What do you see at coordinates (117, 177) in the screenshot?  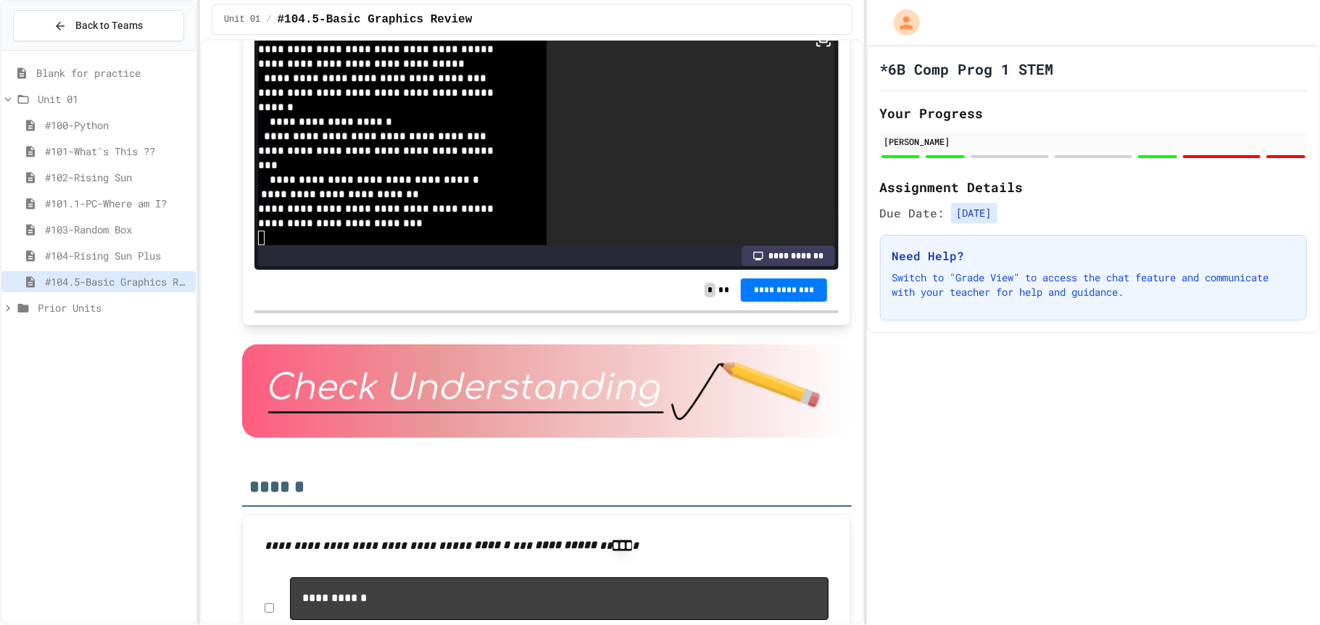 I see `span: #102-Rising Sun` at bounding box center [117, 177].